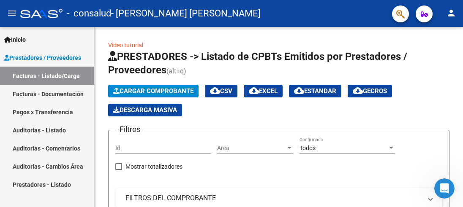  I want to click on button: Descarga Masiva, so click(145, 110).